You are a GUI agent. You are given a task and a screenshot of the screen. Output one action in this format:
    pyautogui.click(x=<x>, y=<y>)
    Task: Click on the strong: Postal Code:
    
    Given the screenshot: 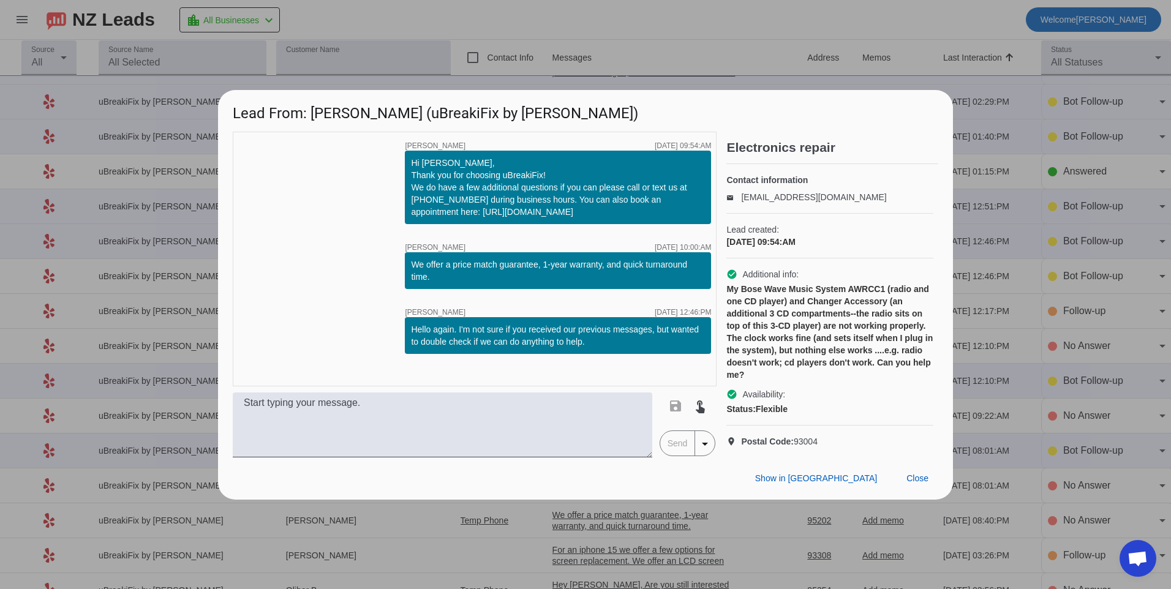 What is the action you would take?
    pyautogui.click(x=767, y=442)
    